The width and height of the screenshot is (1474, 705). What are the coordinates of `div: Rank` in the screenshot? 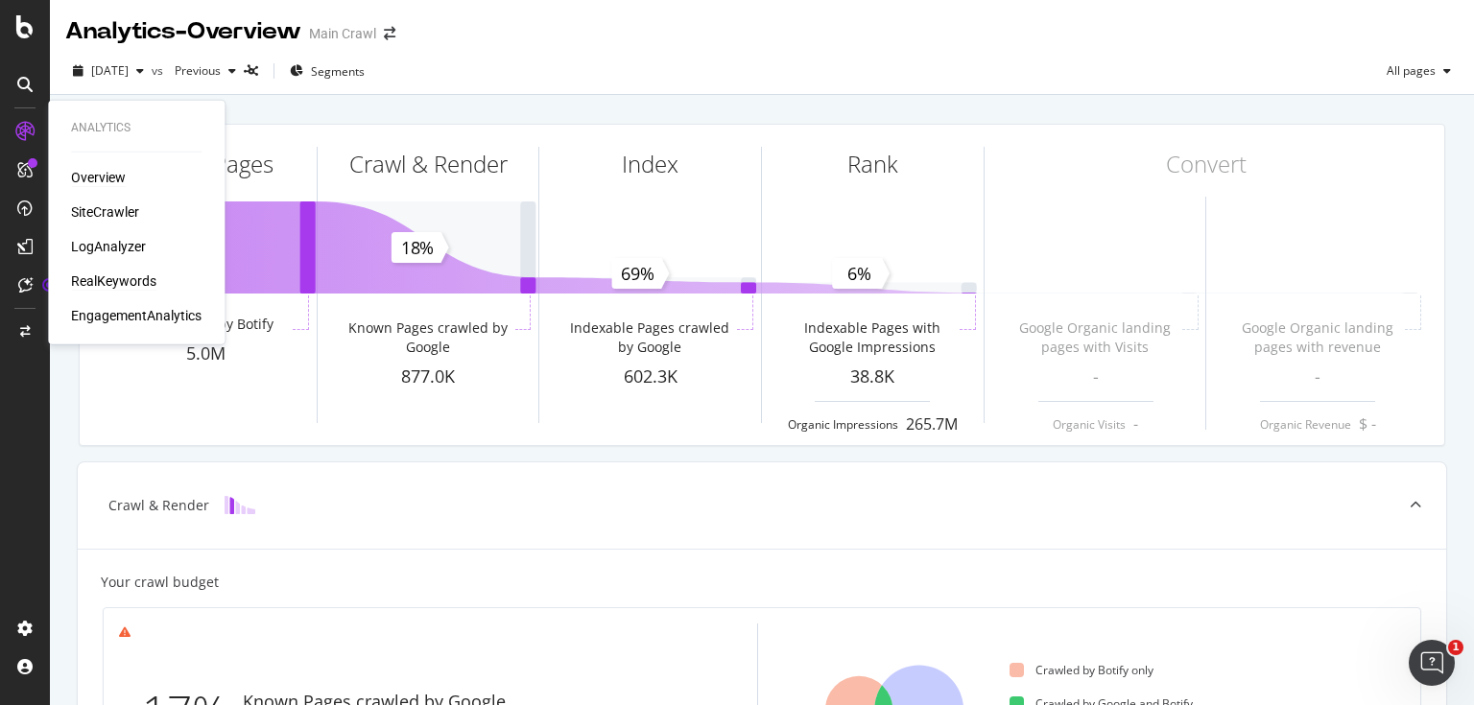 It's located at (872, 164).